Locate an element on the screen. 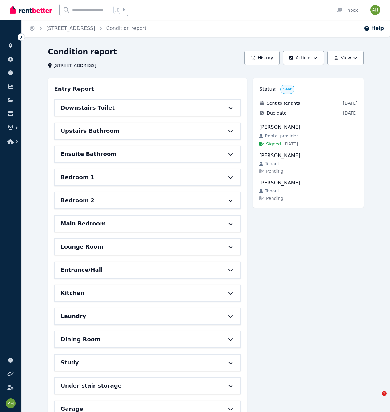  h6: Under stair storage is located at coordinates (91, 385).